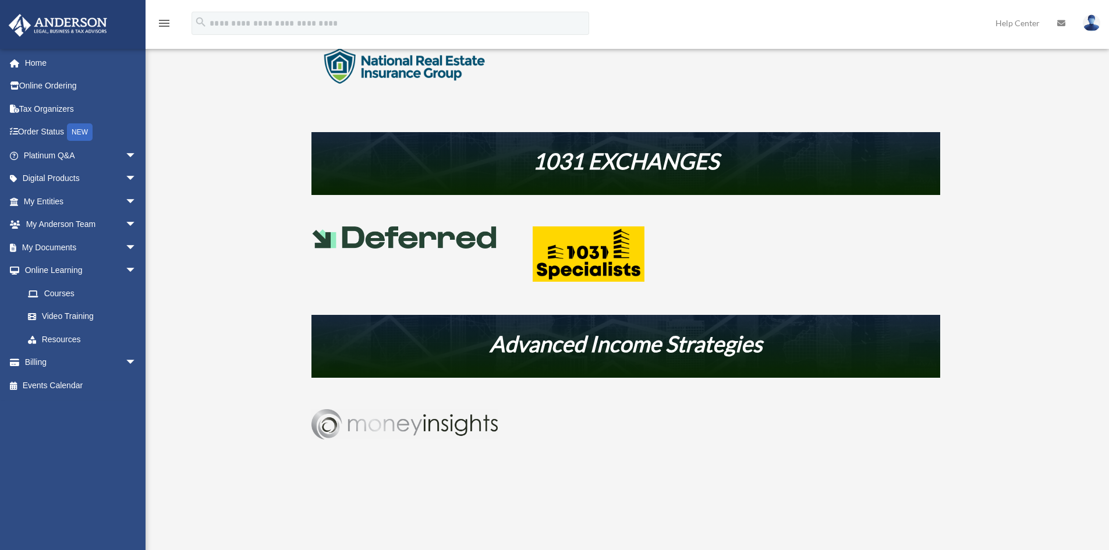  Describe the element at coordinates (82, 339) in the screenshot. I see `a: Resources` at that location.